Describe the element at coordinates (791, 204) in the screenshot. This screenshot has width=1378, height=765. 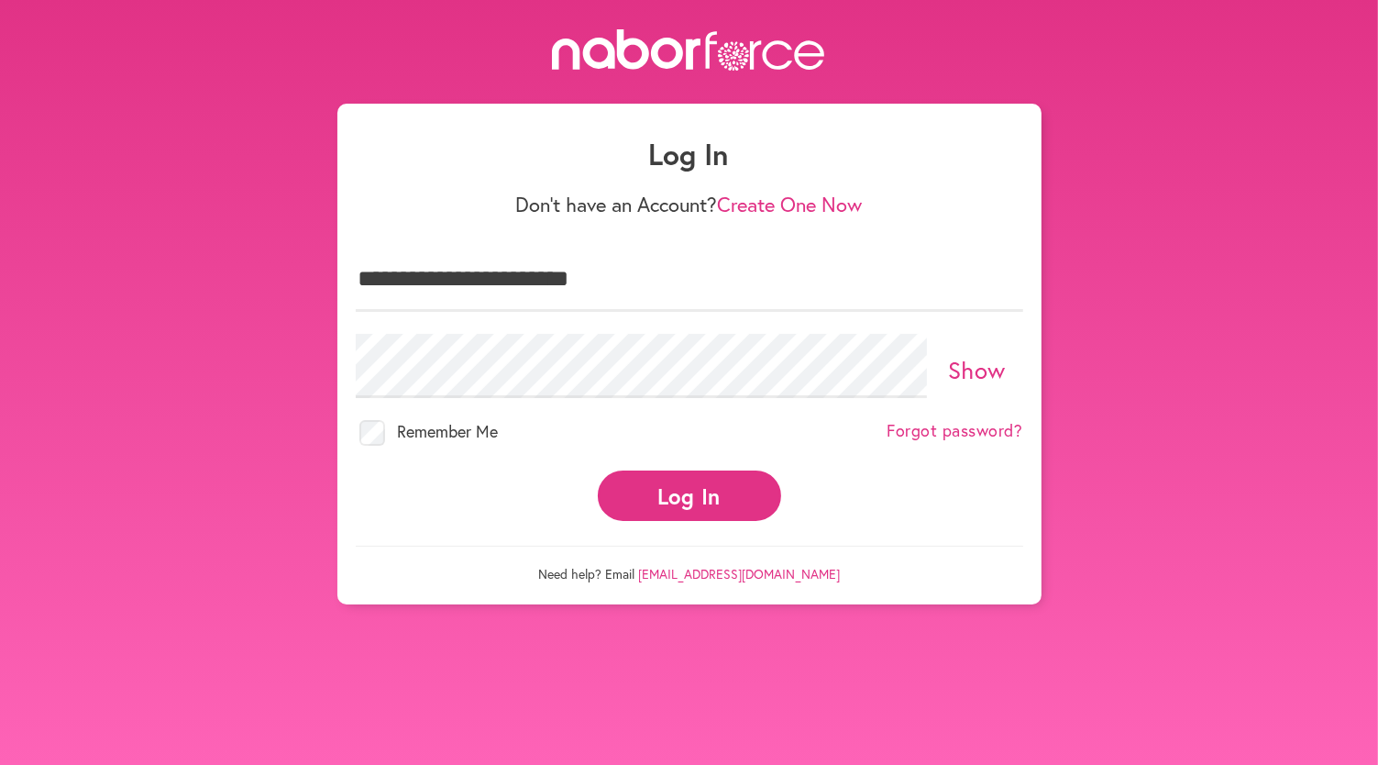
I see `a: Create One Now` at that location.